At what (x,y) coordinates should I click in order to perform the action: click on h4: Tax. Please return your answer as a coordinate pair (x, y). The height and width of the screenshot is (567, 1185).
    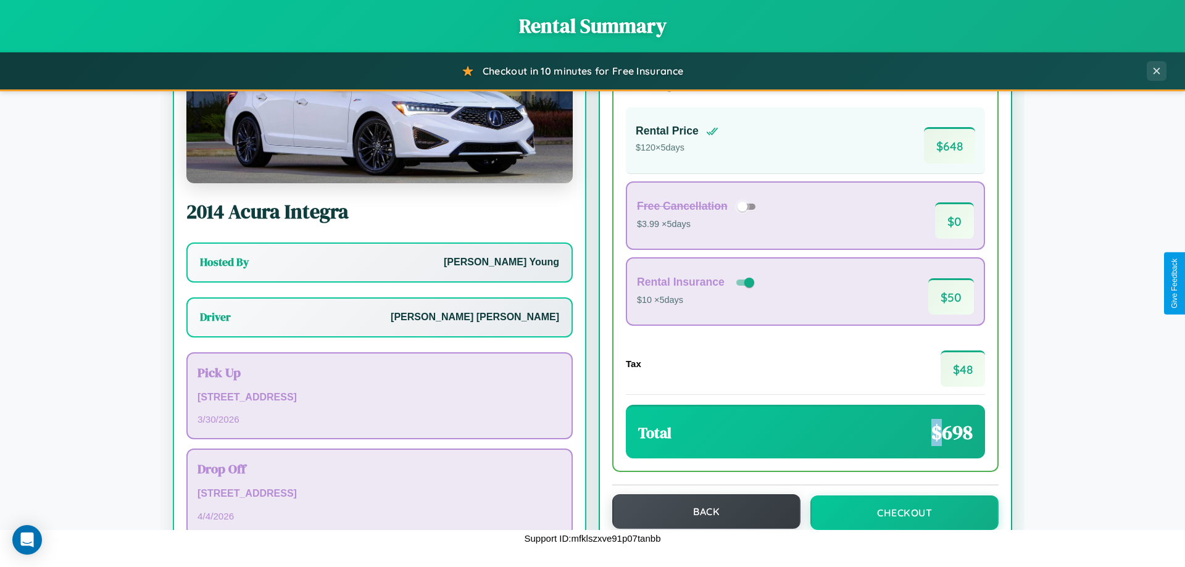
    Looking at the image, I should click on (633, 363).